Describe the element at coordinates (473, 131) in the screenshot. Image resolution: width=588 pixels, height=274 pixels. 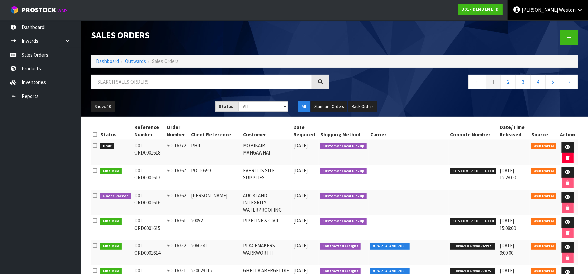
I see `th: Connote Number` at that location.